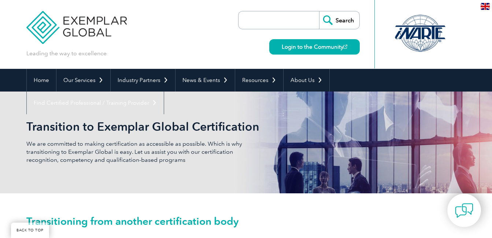 The image size is (492, 238). I want to click on a: Resources, so click(259, 80).